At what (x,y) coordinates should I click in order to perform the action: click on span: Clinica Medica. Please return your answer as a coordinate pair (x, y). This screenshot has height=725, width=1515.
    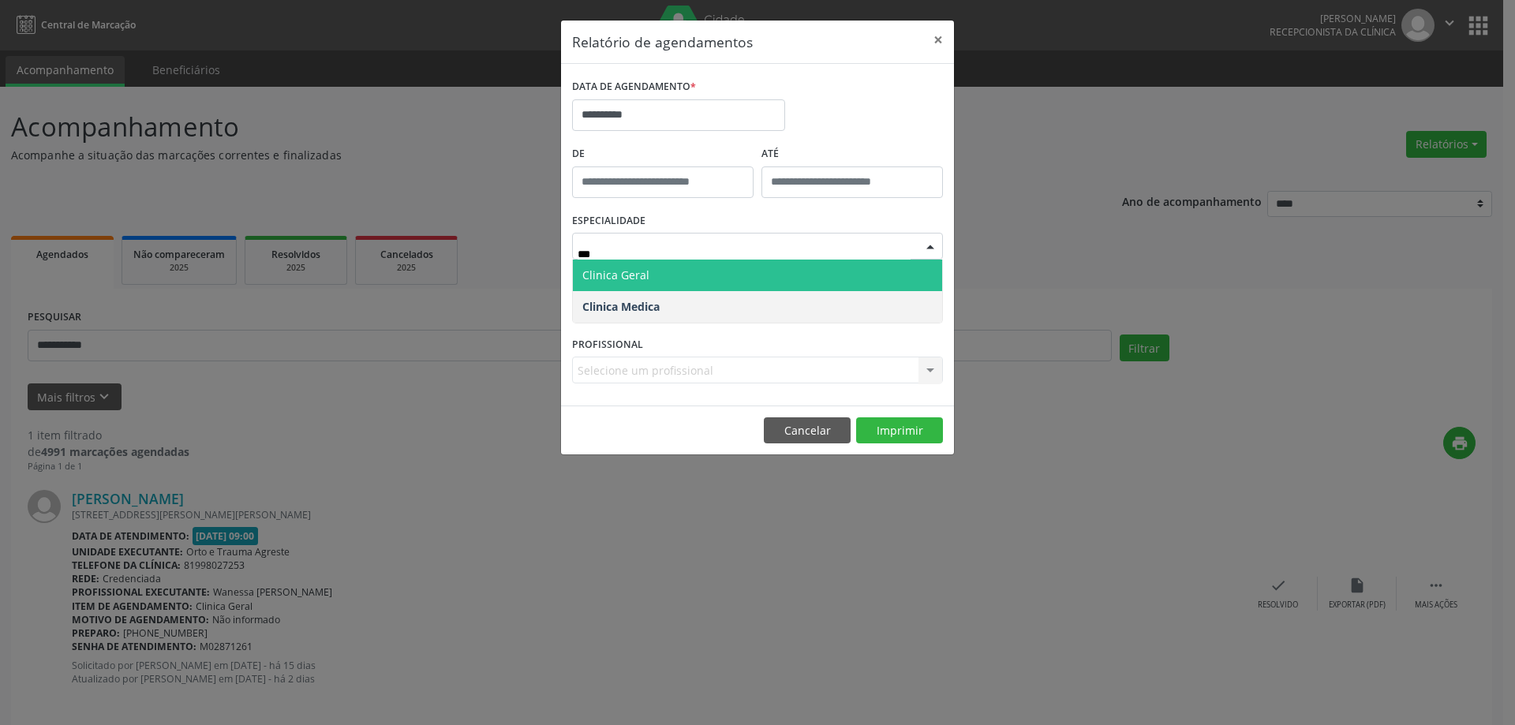
    Looking at the image, I should click on (621, 306).